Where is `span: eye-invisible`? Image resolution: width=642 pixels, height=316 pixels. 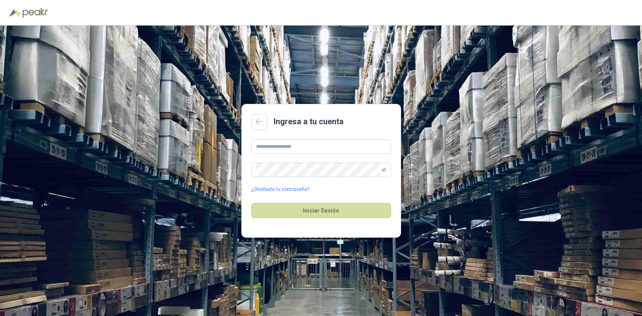
span: eye-invisible is located at coordinates (384, 170).